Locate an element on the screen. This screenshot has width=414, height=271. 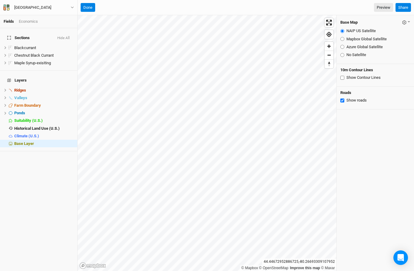
canvas: Map is located at coordinates (207, 143).